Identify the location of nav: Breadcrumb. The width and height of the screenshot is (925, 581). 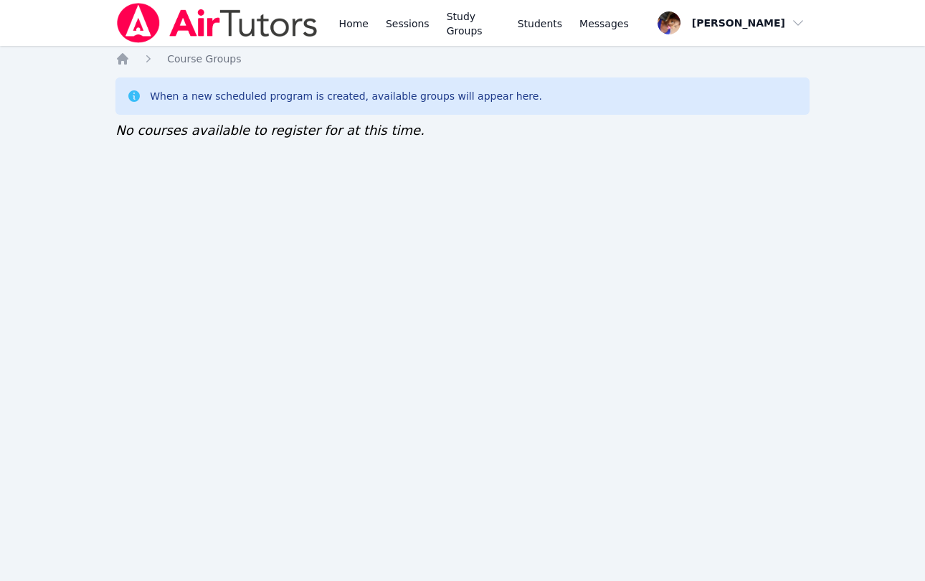
(463, 59).